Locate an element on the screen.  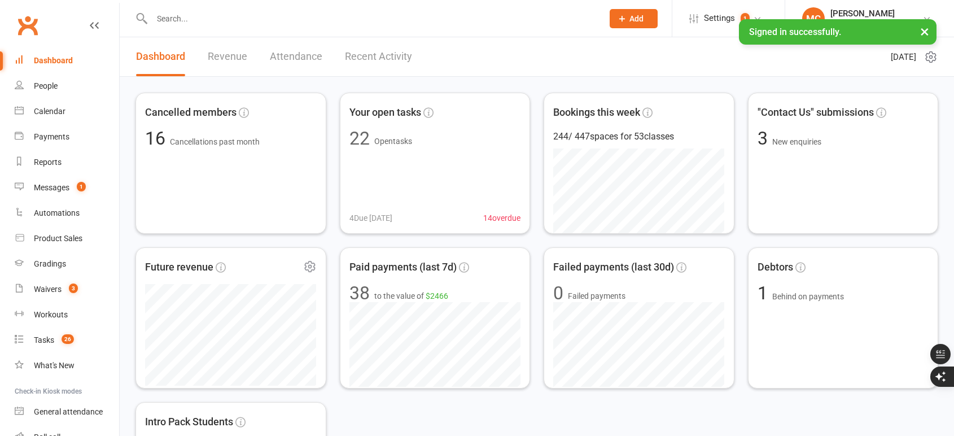
a: Attendance is located at coordinates (296, 56).